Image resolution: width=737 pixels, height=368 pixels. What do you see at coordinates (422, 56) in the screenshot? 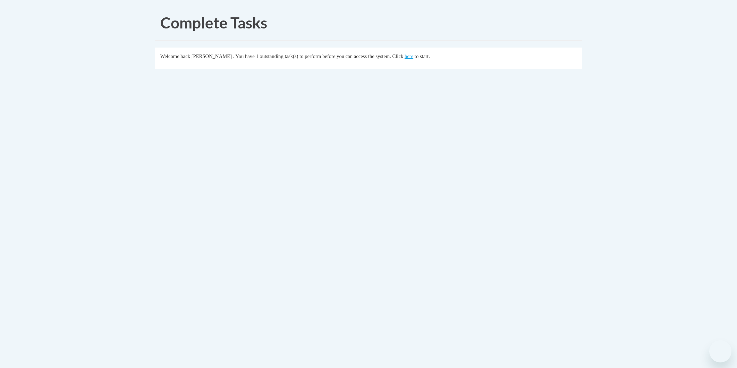
I see `span: to start.` at bounding box center [422, 56].